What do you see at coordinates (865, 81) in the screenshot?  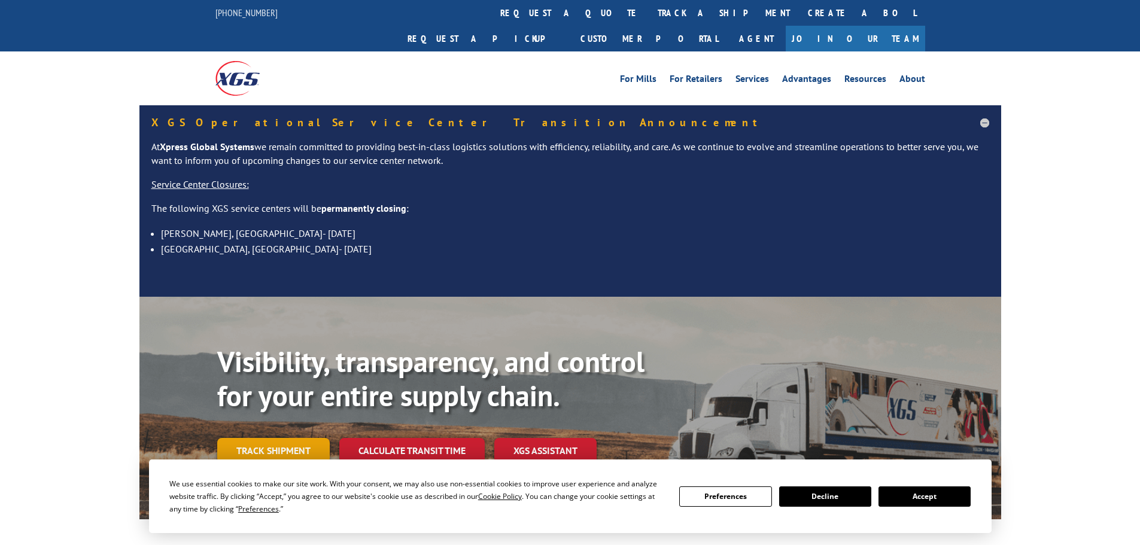 I see `a: Resources` at bounding box center [865, 81].